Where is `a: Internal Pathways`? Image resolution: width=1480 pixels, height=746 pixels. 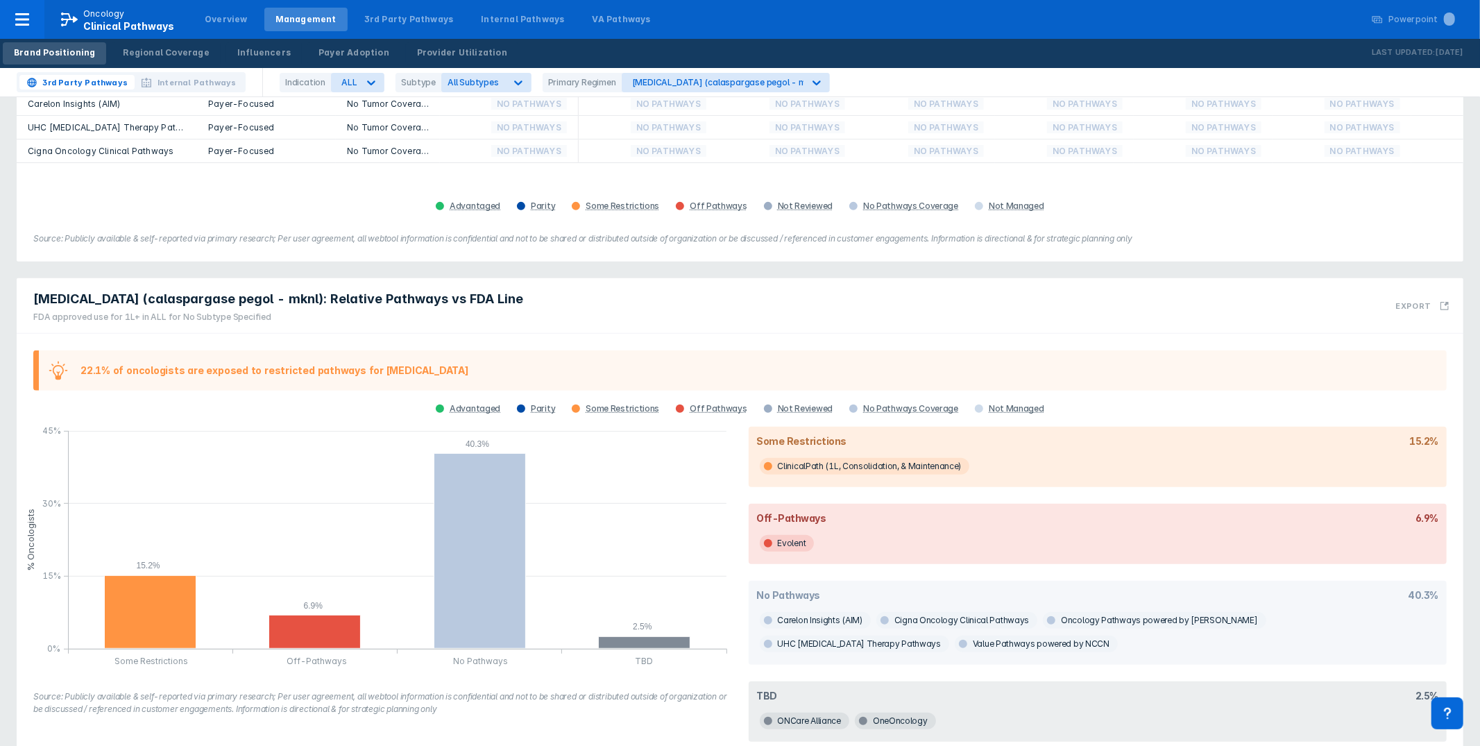 a: Internal Pathways is located at coordinates (522, 19).